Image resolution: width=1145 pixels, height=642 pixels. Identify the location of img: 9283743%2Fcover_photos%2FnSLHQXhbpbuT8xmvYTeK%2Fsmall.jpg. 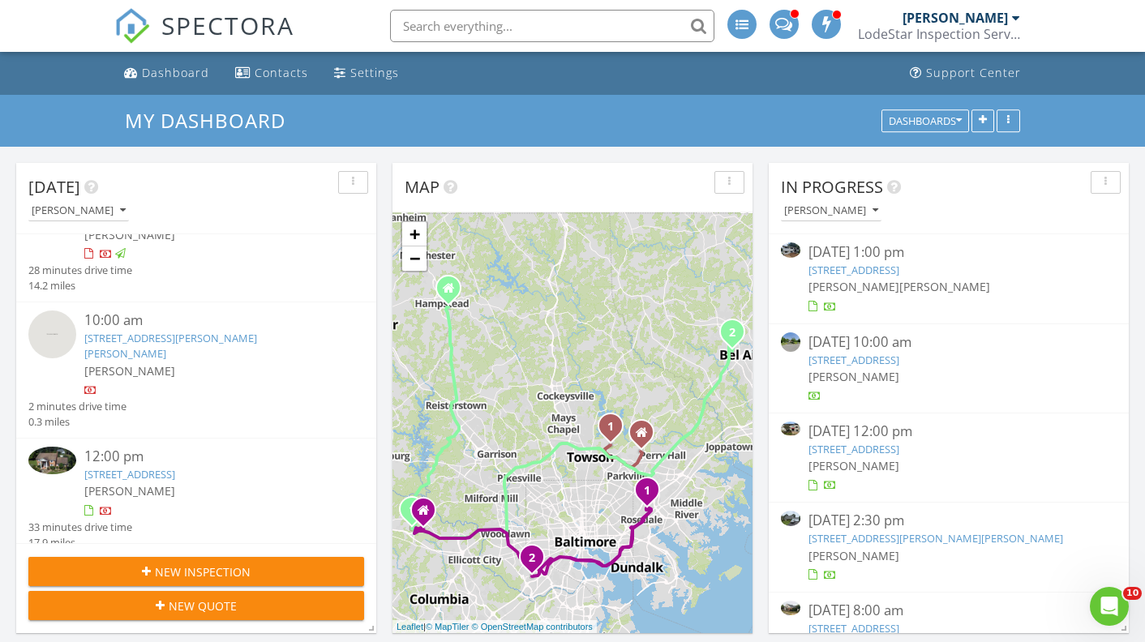
(791, 518).